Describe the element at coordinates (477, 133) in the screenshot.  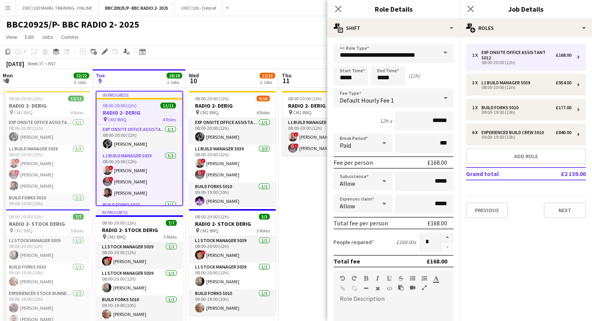
I see `div: 6 x` at that location.